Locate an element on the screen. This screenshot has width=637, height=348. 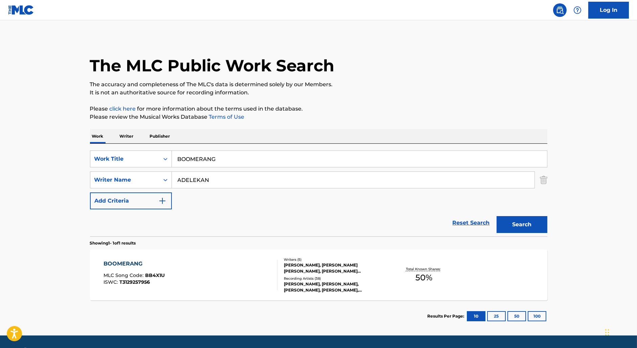
div: Recording Artists ( 38 ) is located at coordinates (335, 278).